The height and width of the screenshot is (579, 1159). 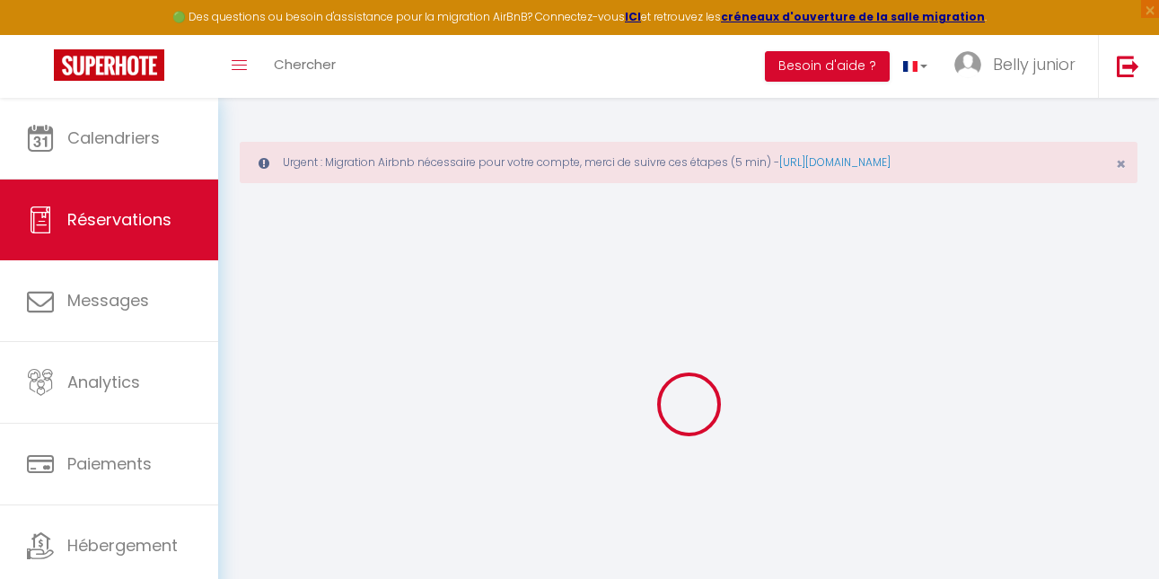 I want to click on img: Super Booking, so click(x=109, y=65).